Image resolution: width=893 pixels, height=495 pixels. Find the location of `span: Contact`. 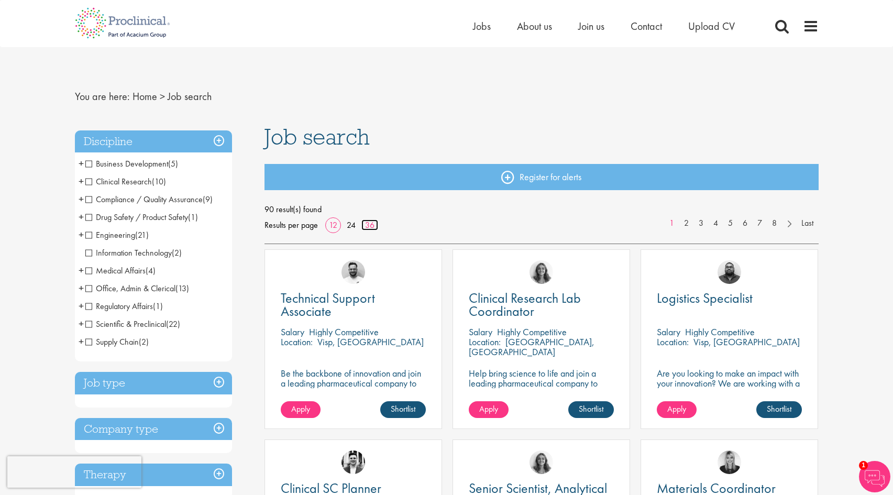

span: Contact is located at coordinates (646, 26).